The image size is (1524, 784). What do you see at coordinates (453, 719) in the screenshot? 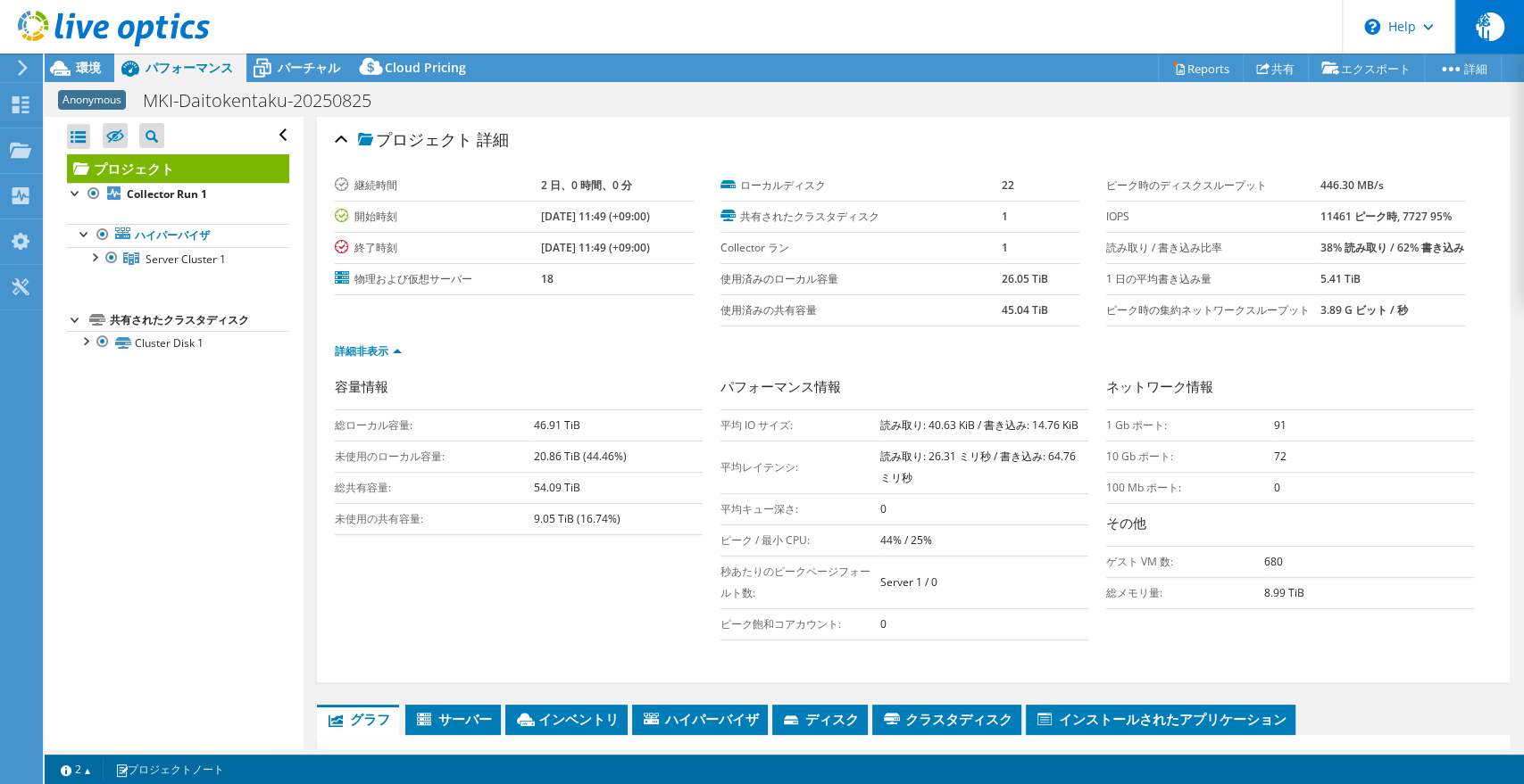
I see `span: サーバー` at bounding box center [453, 719].